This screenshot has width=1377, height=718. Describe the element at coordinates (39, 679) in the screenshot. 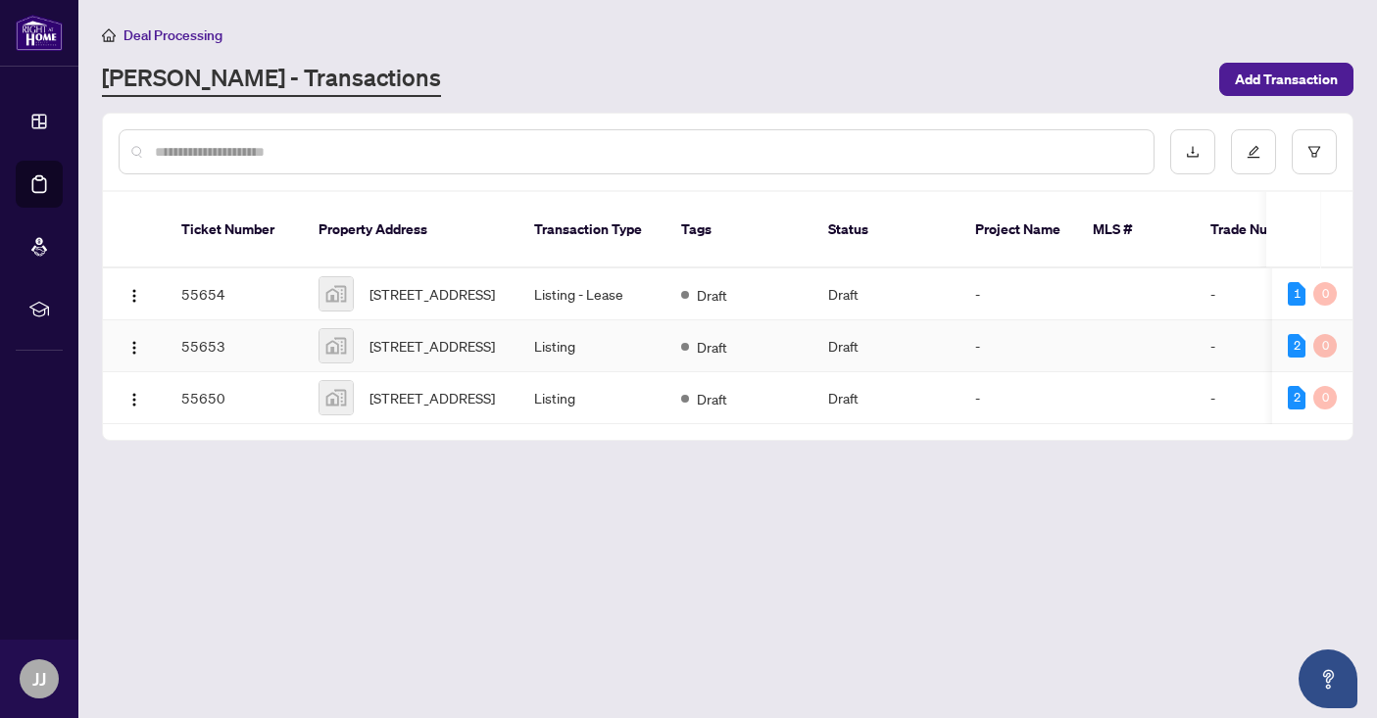

I see `span: JJ` at that location.